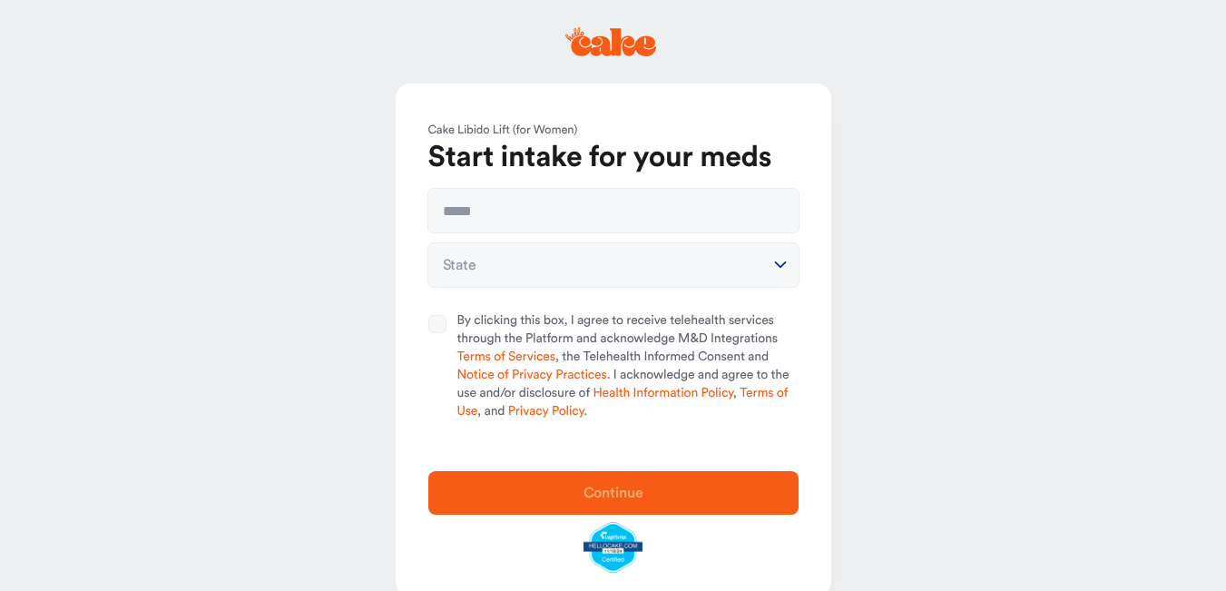  I want to click on a: Terms of Use, so click(623, 402).